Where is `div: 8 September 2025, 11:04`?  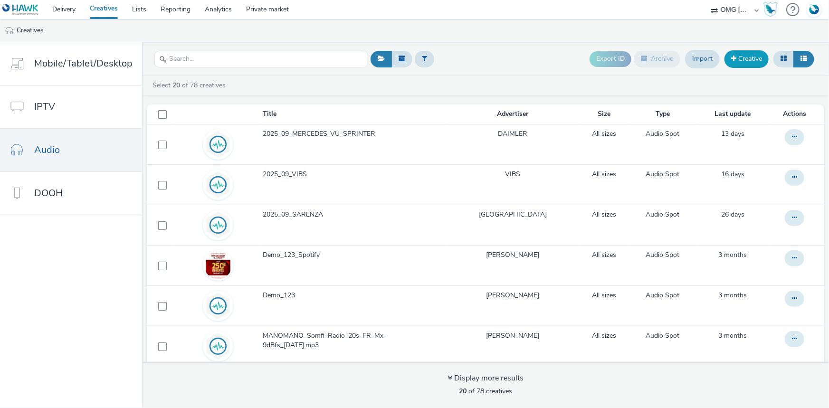
div: 8 September 2025, 11:04 is located at coordinates (732, 174).